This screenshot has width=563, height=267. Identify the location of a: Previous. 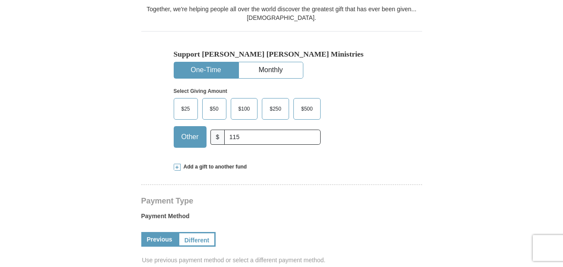
(160, 240).